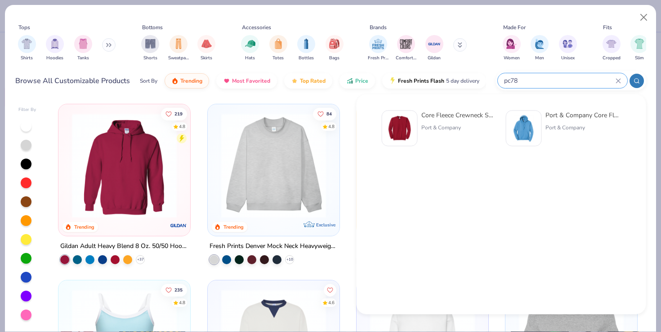 The image size is (661, 332). I want to click on div: Brands, so click(378, 27).